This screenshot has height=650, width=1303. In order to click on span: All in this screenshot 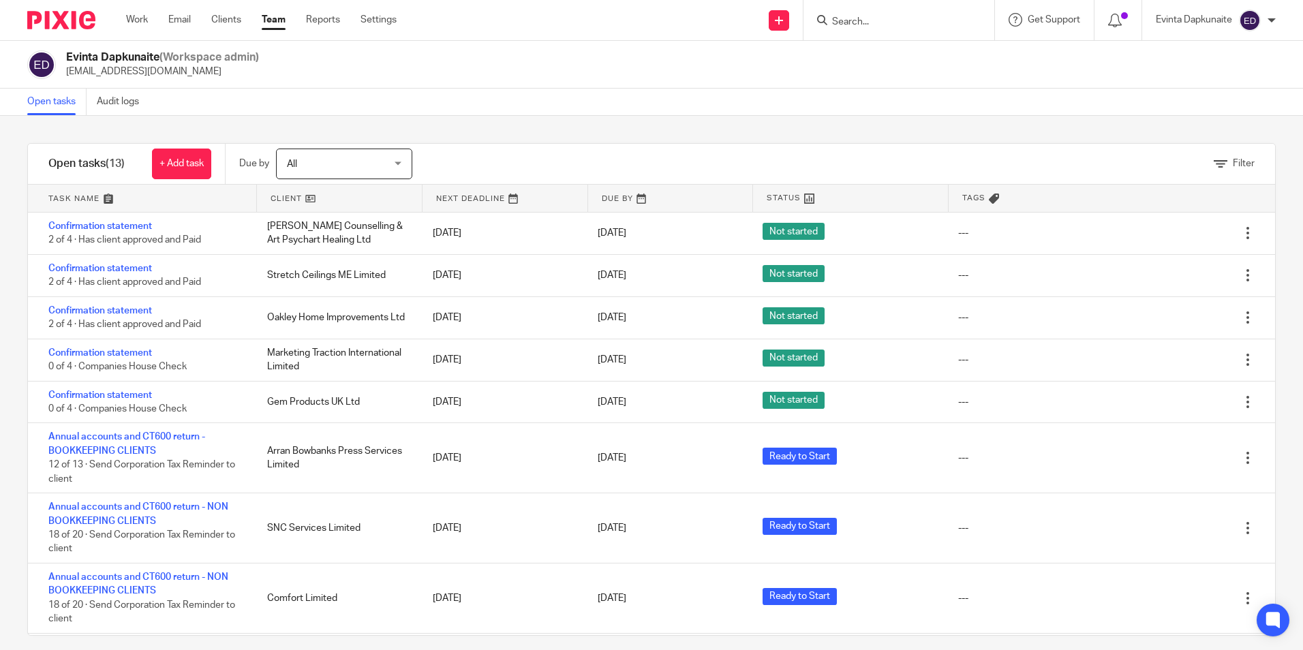, I will do `click(292, 164)`.